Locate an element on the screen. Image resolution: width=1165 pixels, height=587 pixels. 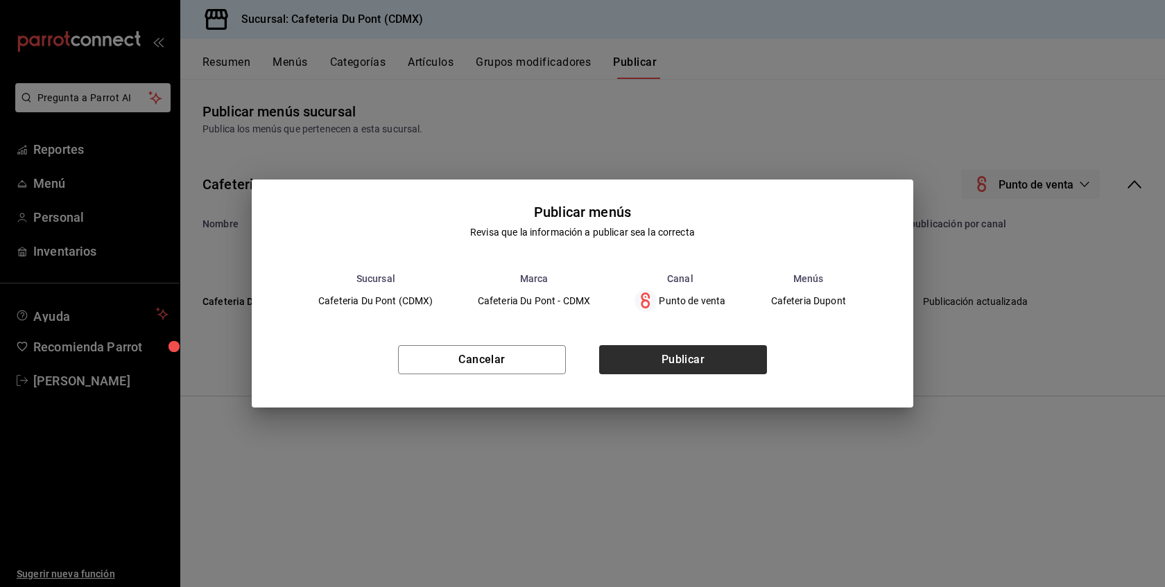
button: Cancelar is located at coordinates (482, 360).